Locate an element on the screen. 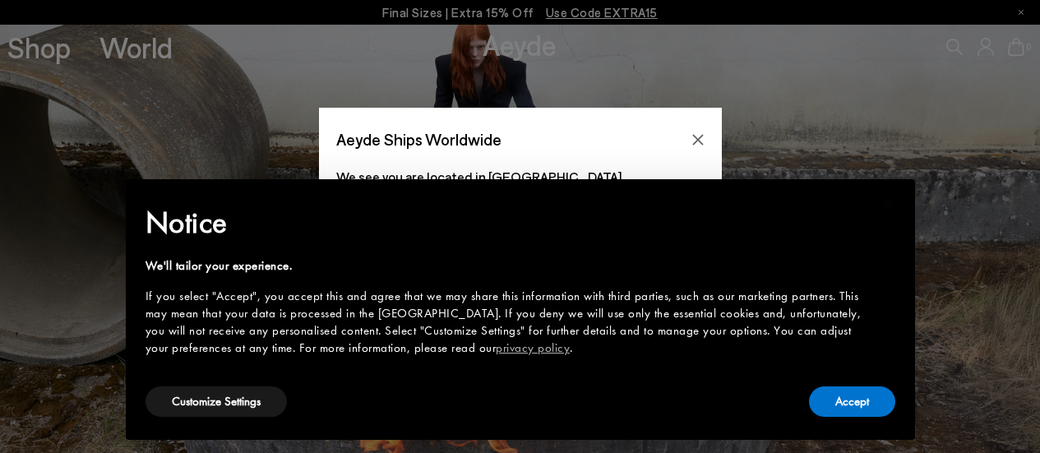 The width and height of the screenshot is (1040, 453). div: We'll tailor your experience. is located at coordinates (507, 266).